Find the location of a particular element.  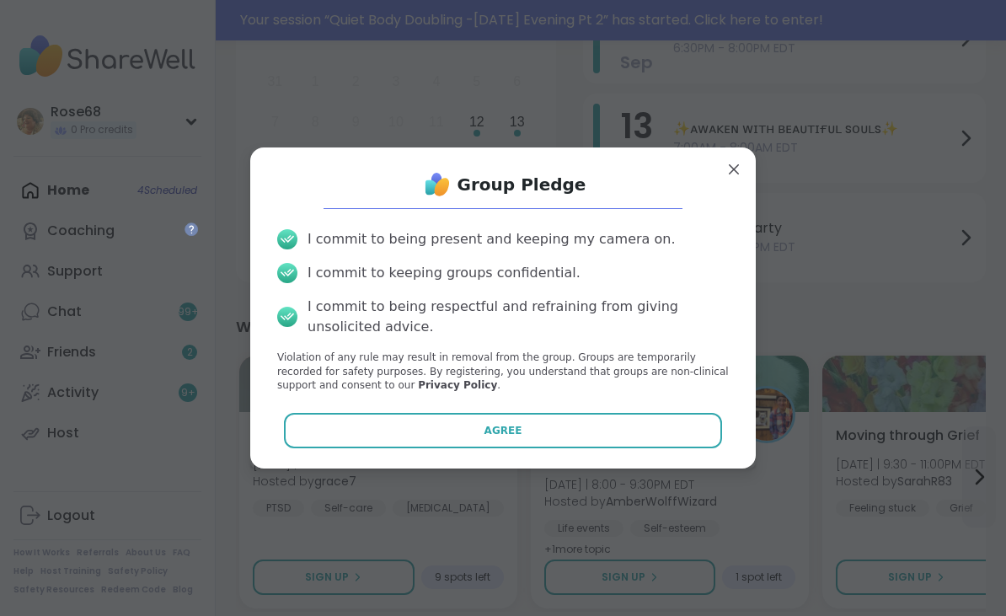

img: ShareWell Logo is located at coordinates (437, 185).